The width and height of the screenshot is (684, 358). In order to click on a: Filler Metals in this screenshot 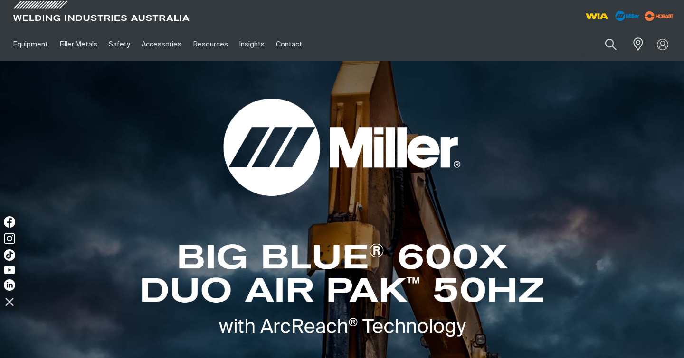, I will do `click(78, 44)`.